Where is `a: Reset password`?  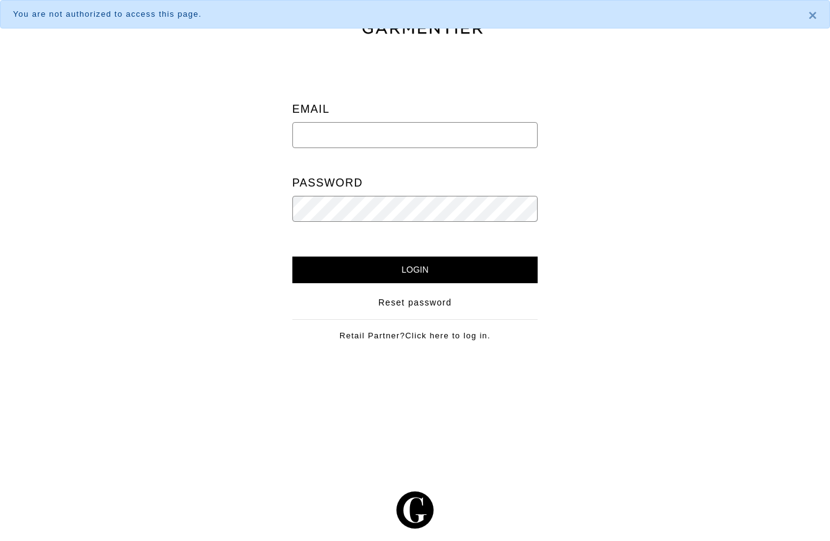 a: Reset password is located at coordinates (415, 302).